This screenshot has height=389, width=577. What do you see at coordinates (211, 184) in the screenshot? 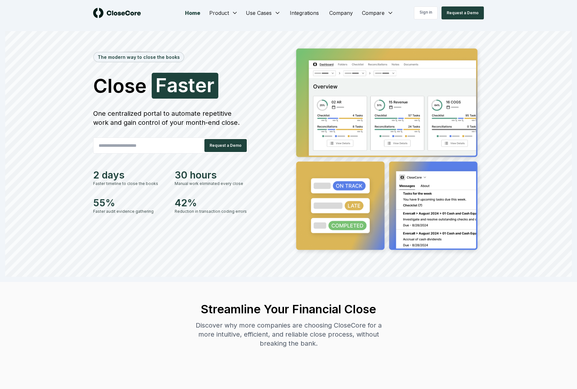
I see `div: Manual work eliminated every close` at bounding box center [211, 184].